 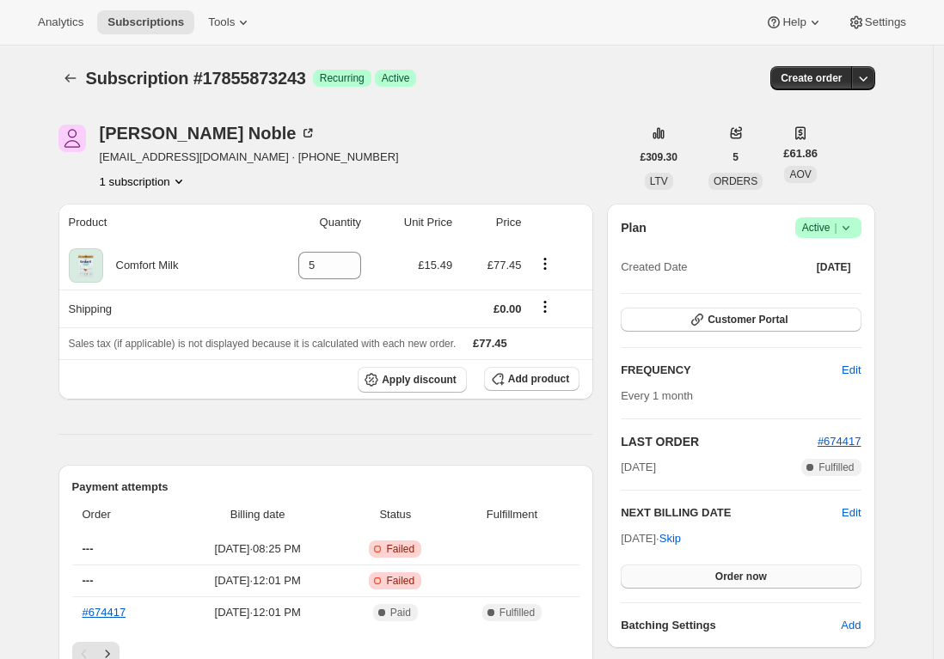 What do you see at coordinates (730, 626) in the screenshot?
I see `h6: Batching Settings` at bounding box center [730, 626].